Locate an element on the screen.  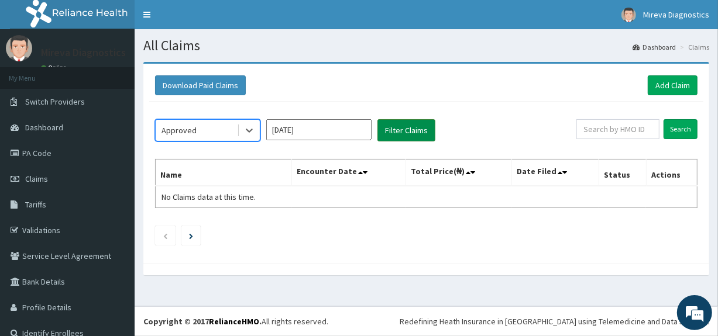
a: Previous page is located at coordinates (165, 236).